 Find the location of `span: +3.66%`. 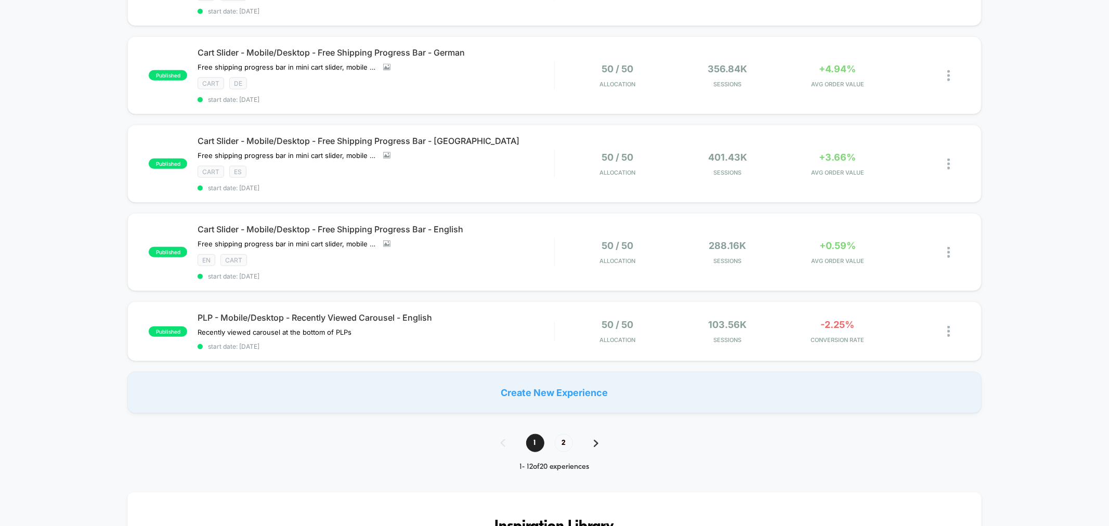

span: +3.66% is located at coordinates (838, 157).